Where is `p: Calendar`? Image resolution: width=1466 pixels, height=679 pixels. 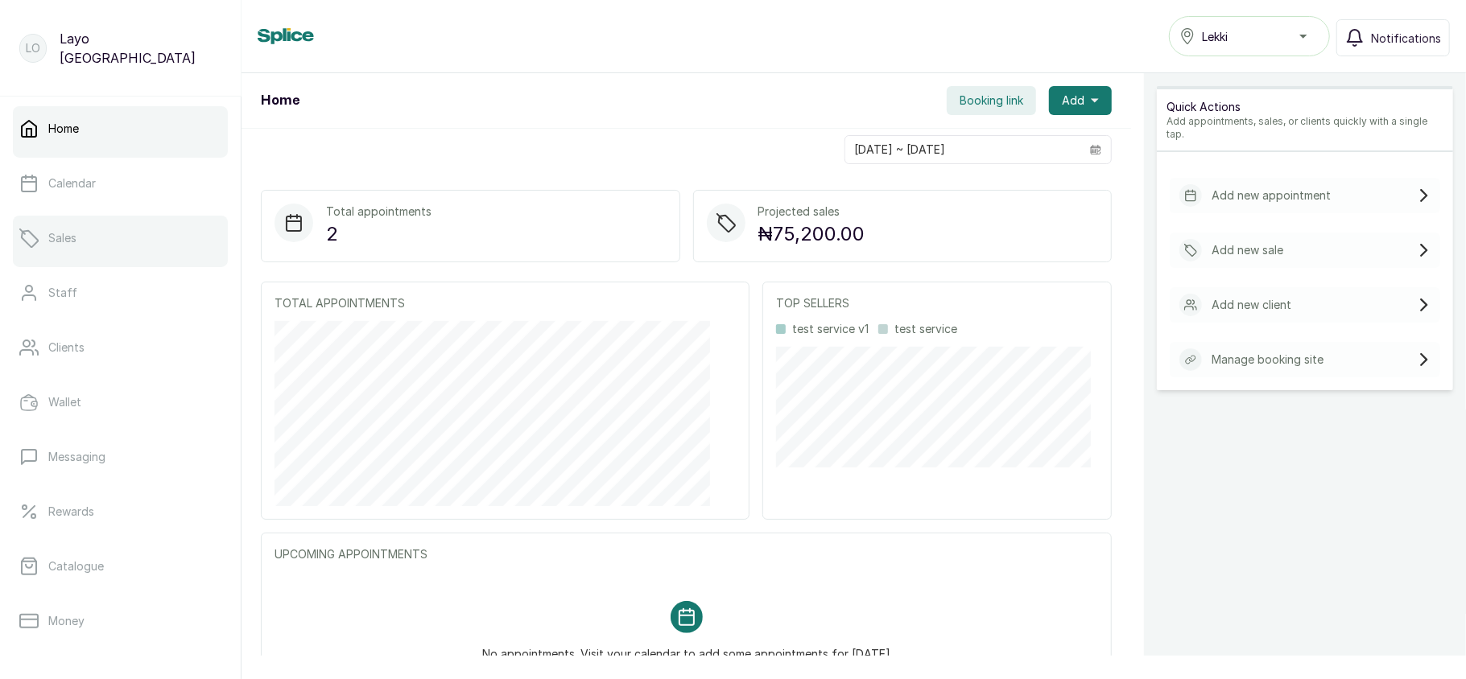
p: Calendar is located at coordinates (72, 184).